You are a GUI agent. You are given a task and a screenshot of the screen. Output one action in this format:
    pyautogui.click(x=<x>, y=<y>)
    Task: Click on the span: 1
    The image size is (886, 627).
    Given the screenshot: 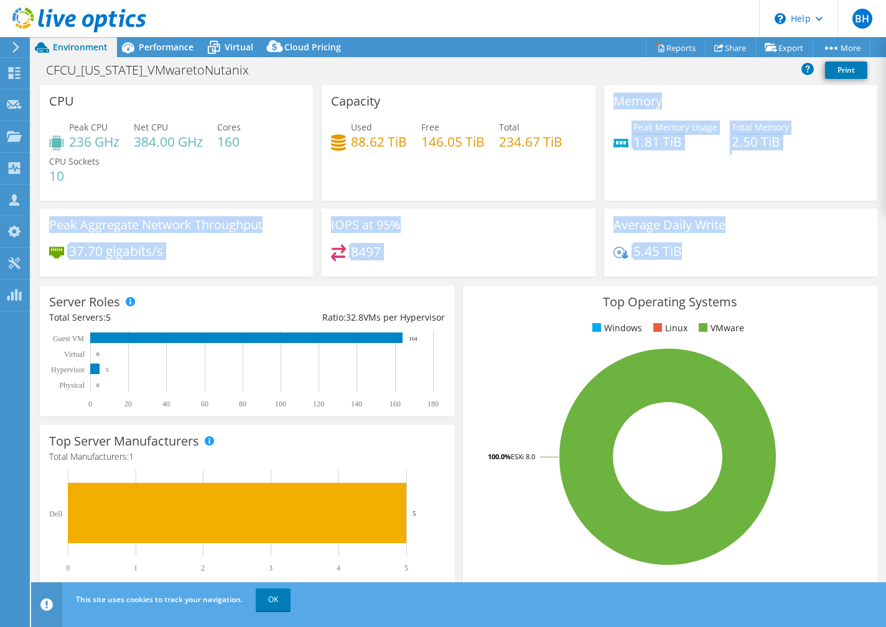 What is the action you would take?
    pyautogui.click(x=131, y=456)
    